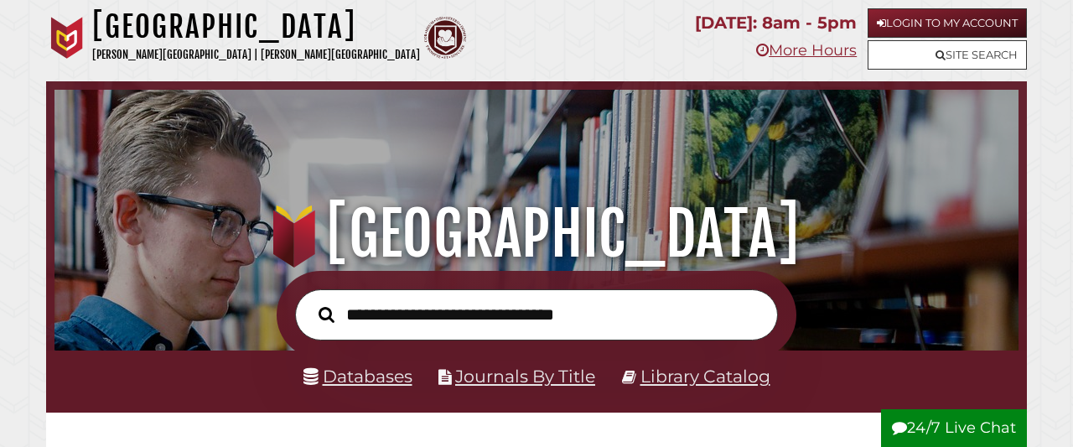 The height and width of the screenshot is (447, 1073). I want to click on button: Search, so click(326, 314).